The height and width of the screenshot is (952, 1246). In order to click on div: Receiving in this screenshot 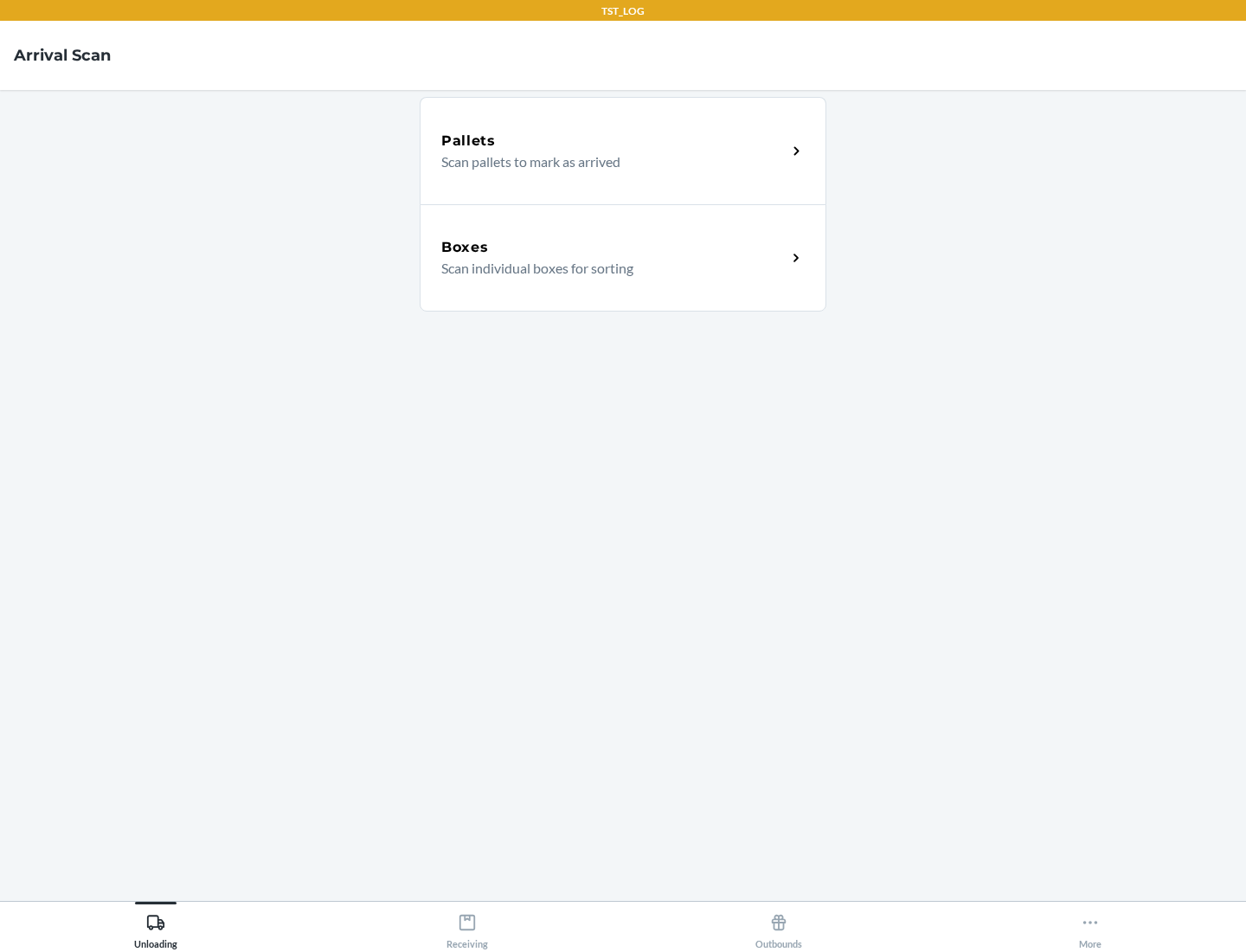, I will do `click(467, 928)`.